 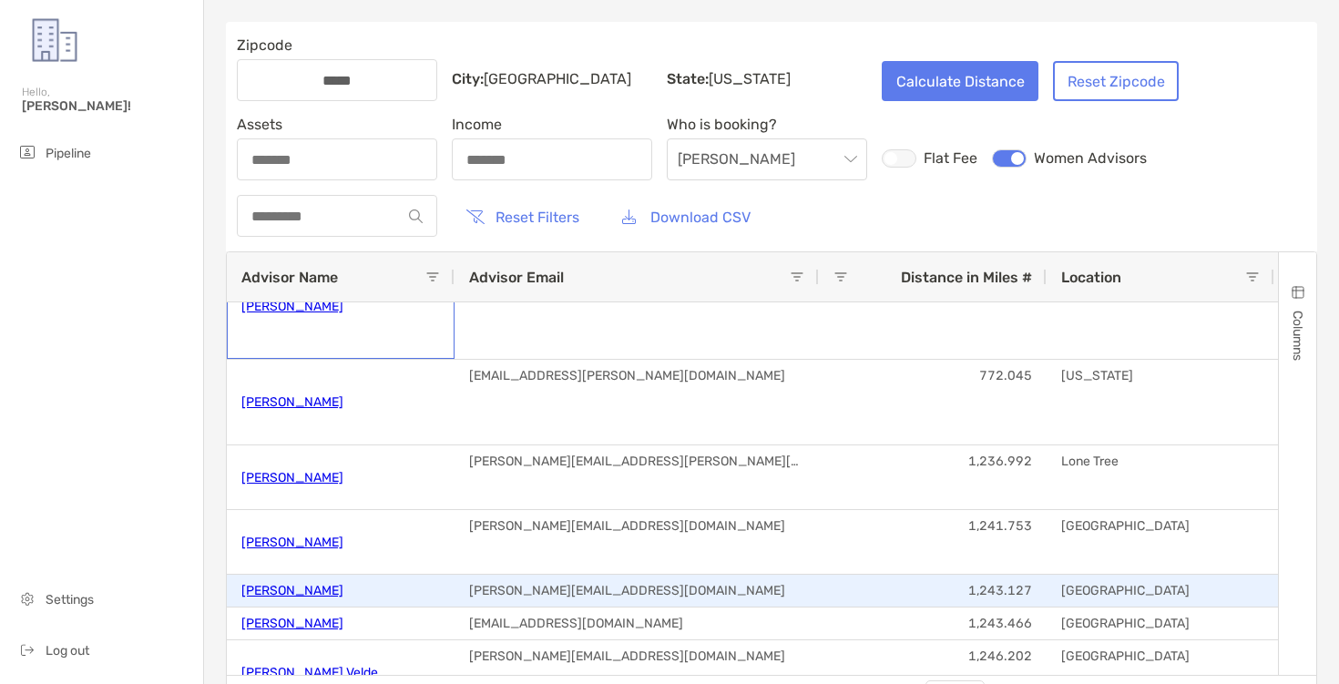 What do you see at coordinates (27, 649) in the screenshot?
I see `img: logout icon` at bounding box center [27, 649].